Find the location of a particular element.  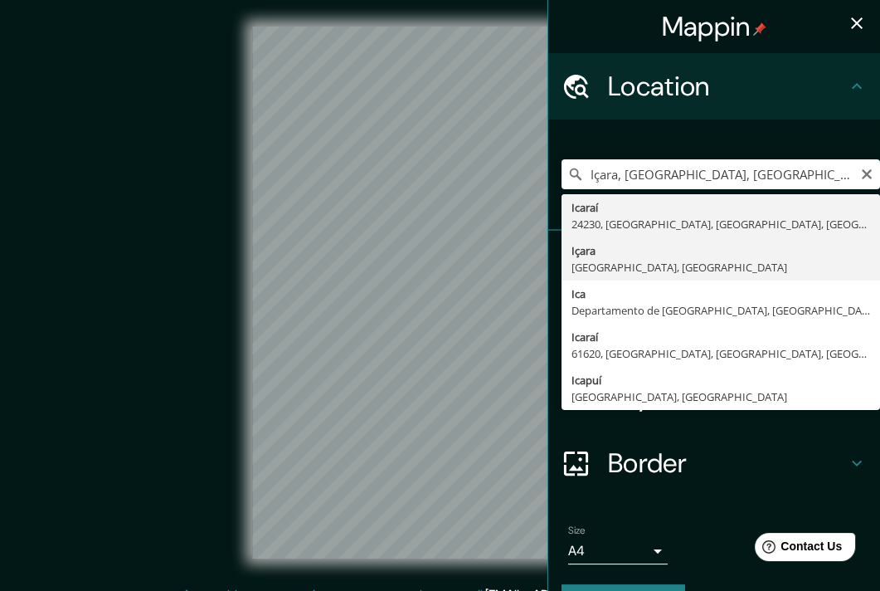

input: Pick your city or area is located at coordinates (721, 174).